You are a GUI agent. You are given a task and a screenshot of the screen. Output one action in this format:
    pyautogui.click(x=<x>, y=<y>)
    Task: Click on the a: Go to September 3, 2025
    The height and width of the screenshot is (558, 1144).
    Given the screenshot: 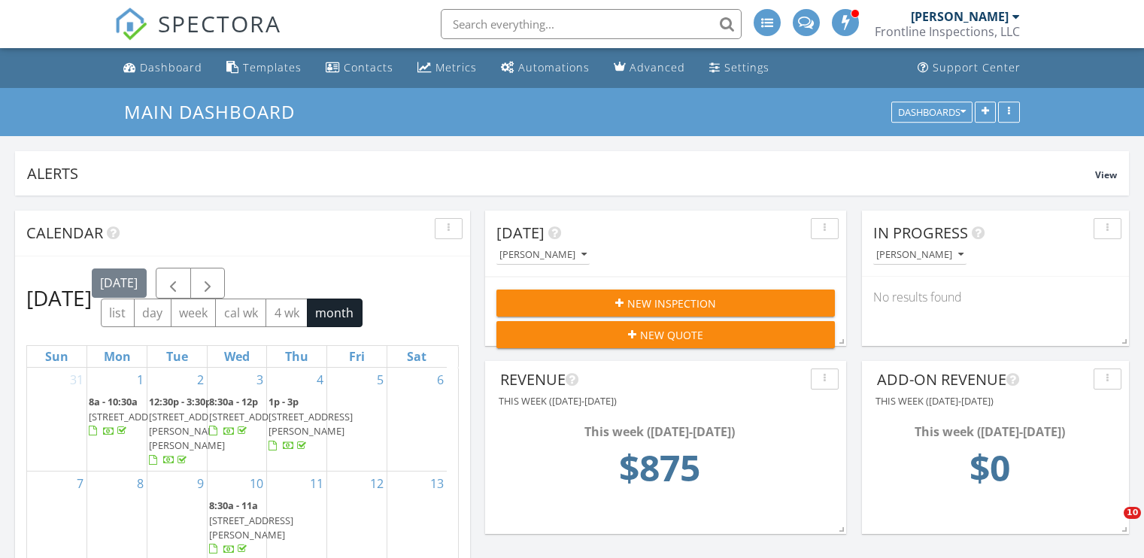 What is the action you would take?
    pyautogui.click(x=260, y=380)
    